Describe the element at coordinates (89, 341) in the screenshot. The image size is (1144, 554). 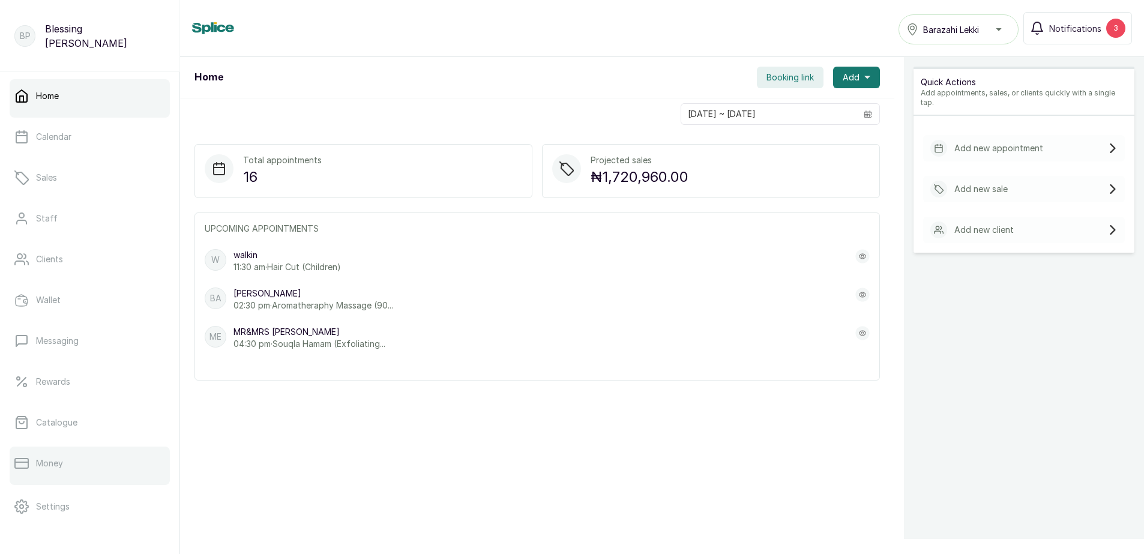
I see `a: Messaging` at that location.